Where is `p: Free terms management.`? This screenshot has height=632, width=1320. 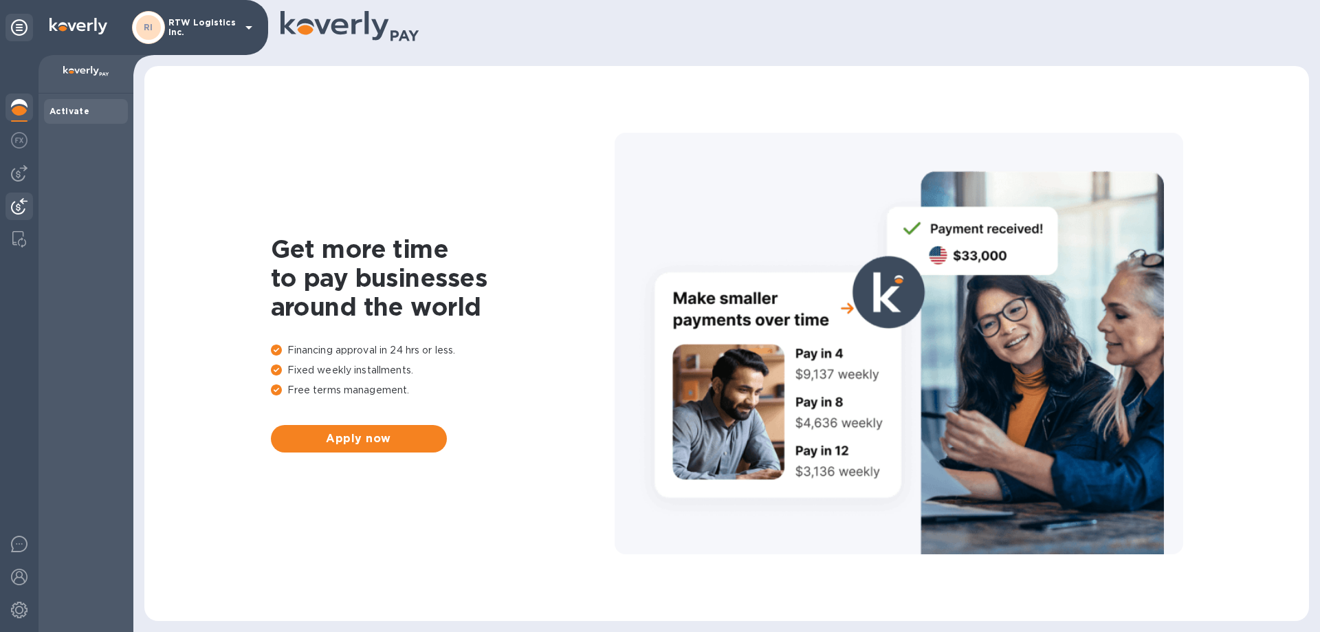
p: Free terms management. is located at coordinates (443, 390).